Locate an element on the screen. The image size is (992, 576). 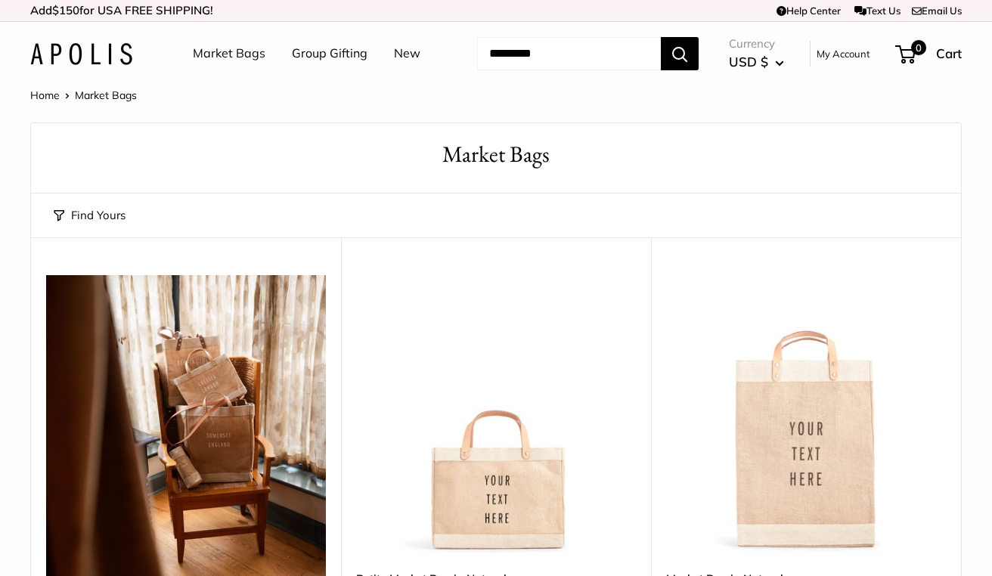
button: Search is located at coordinates (680, 54).